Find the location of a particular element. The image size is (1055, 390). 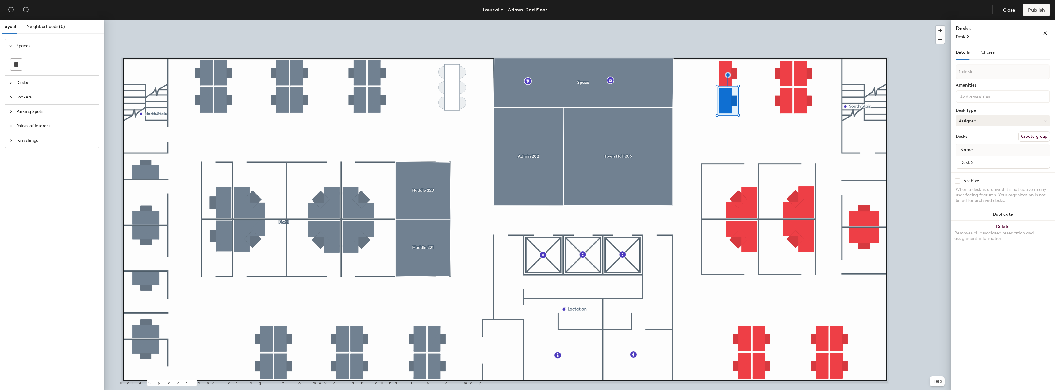

div: Removes all associated reservation and assignment information is located at coordinates (1002, 236).